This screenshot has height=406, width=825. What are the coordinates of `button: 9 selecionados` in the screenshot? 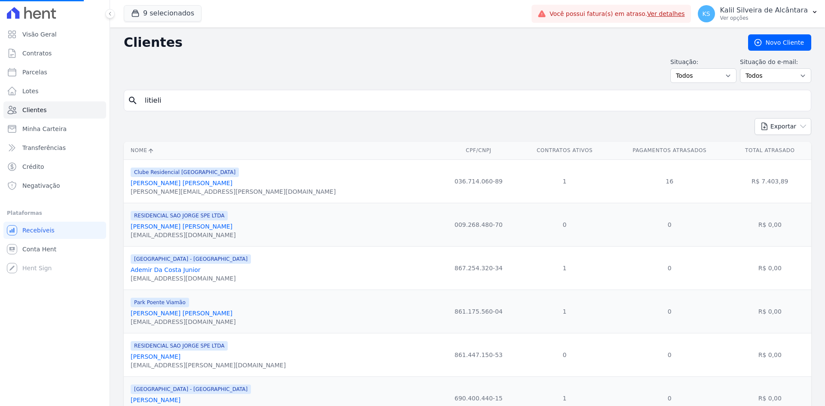 It's located at (162, 13).